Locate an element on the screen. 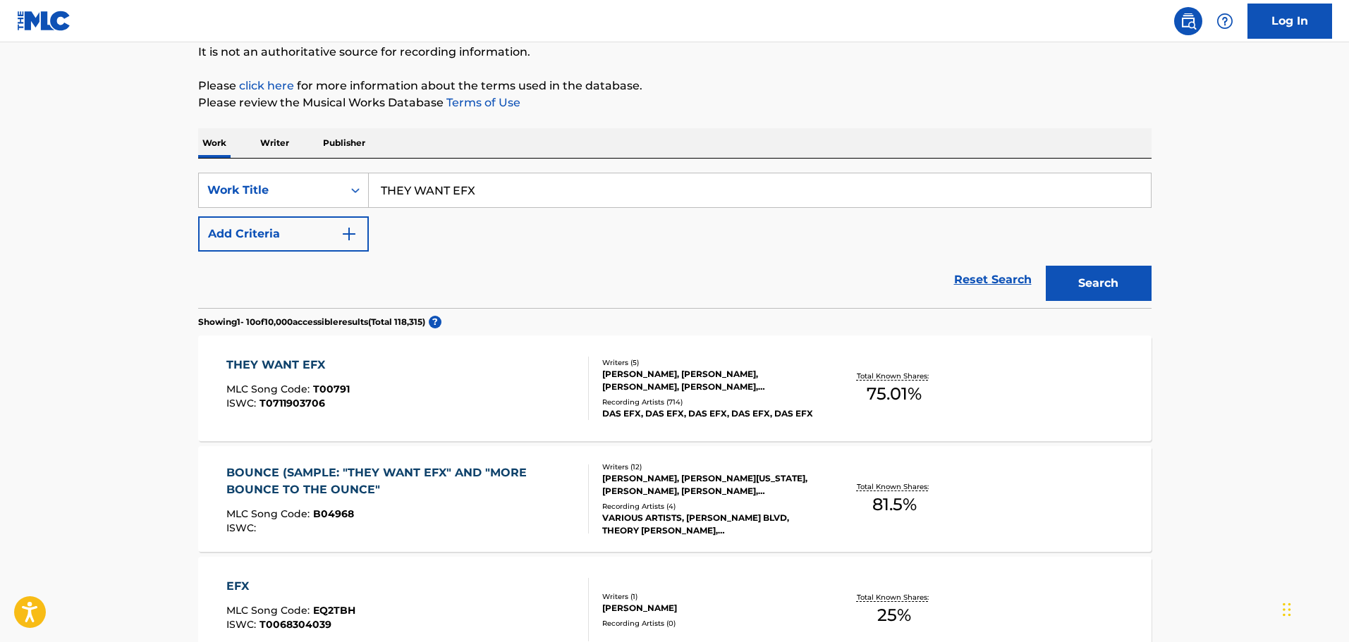 The image size is (1349, 642). p: Writer is located at coordinates (274, 143).